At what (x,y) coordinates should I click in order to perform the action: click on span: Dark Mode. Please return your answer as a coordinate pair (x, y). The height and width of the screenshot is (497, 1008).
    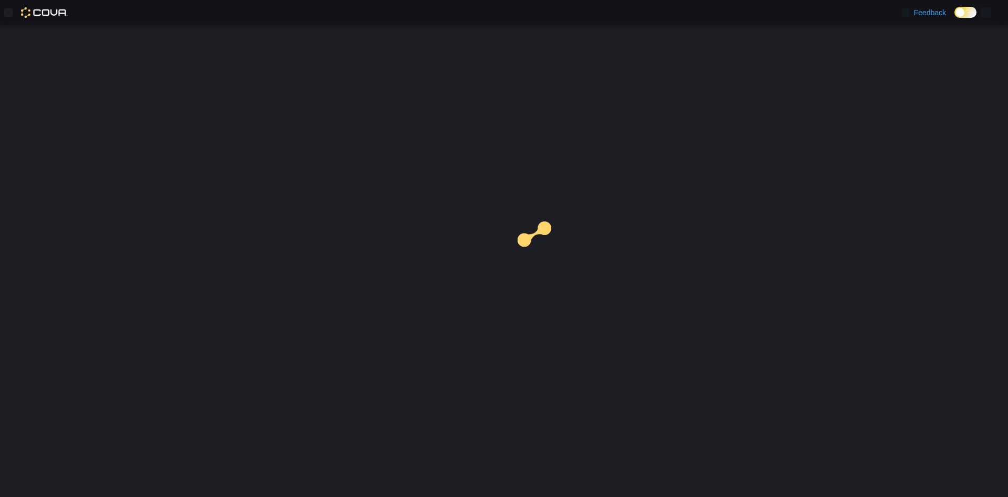
    Looking at the image, I should click on (954, 18).